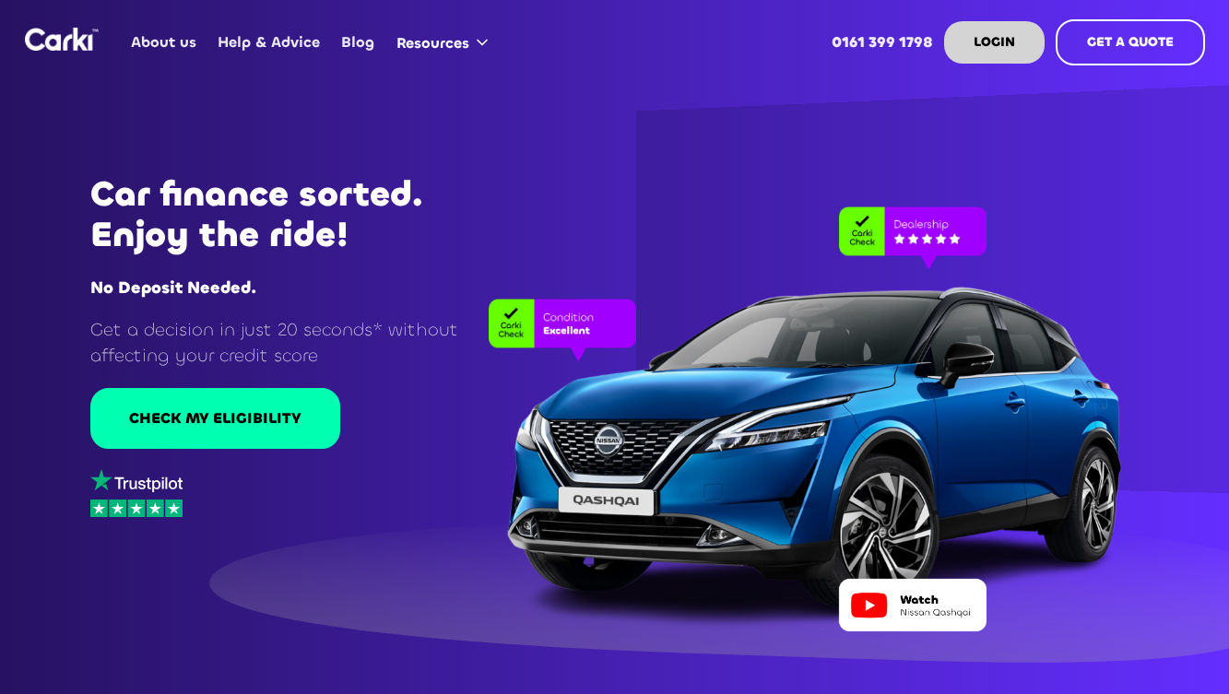  Describe the element at coordinates (994, 42) in the screenshot. I see `a: LOGIN` at that location.